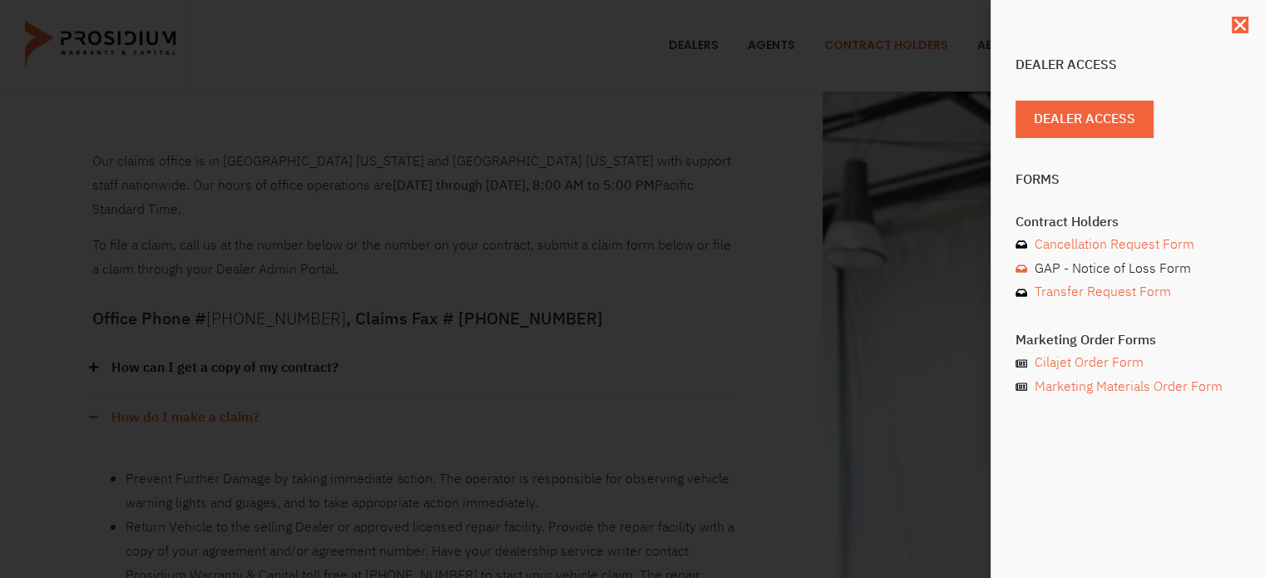  Describe the element at coordinates (1127, 340) in the screenshot. I see `h4: Marketing Order Forms` at that location.